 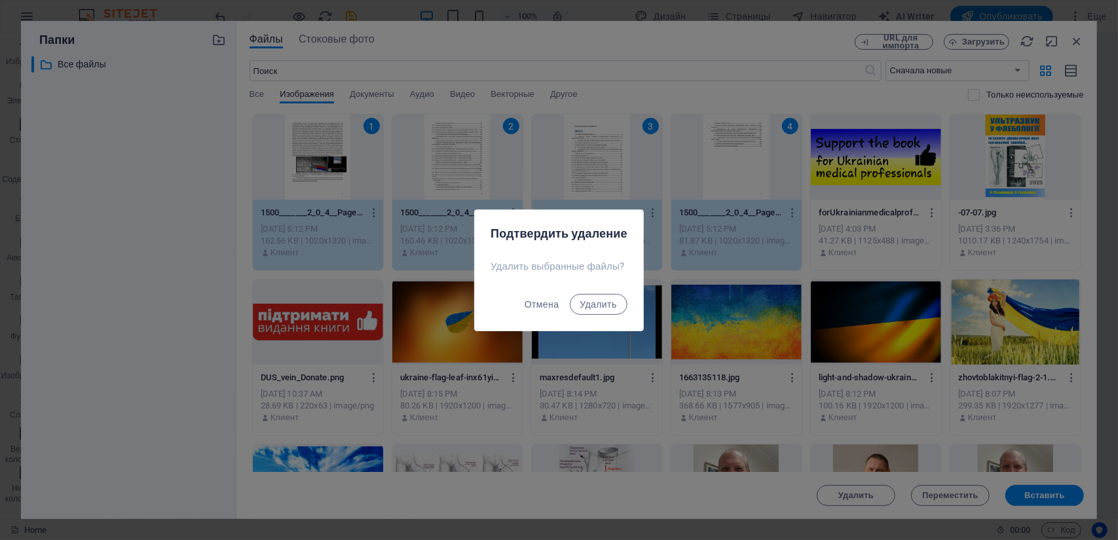 What do you see at coordinates (599, 305) in the screenshot?
I see `span: Удалить` at bounding box center [599, 305].